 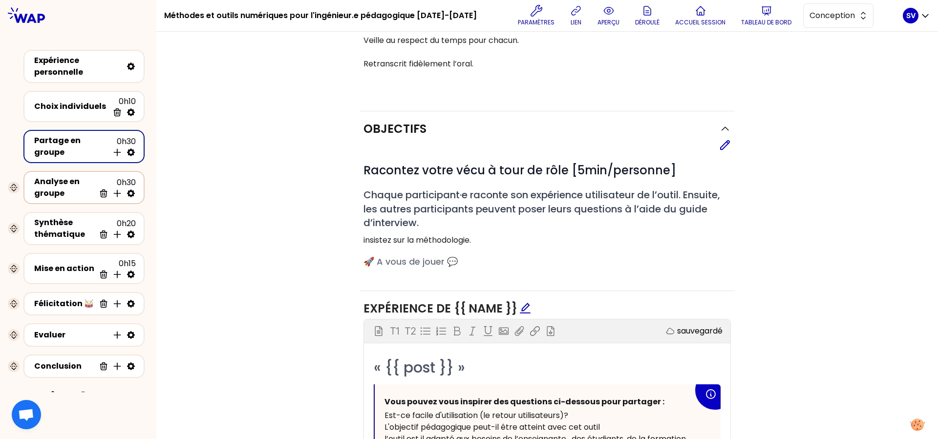 I want to click on div: Analyse en groupe, so click(x=64, y=188).